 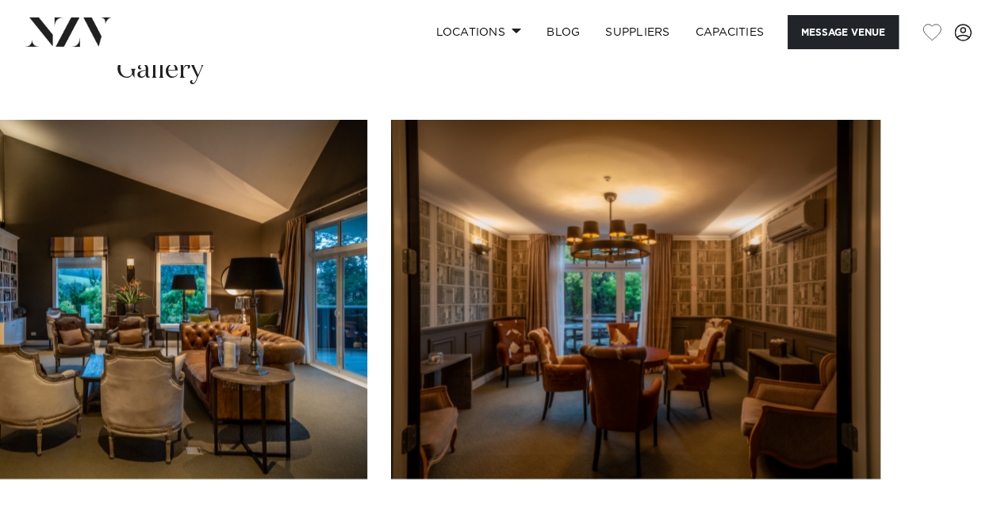 What do you see at coordinates (637, 32) in the screenshot?
I see `a: SUPPLIERS` at bounding box center [637, 32].